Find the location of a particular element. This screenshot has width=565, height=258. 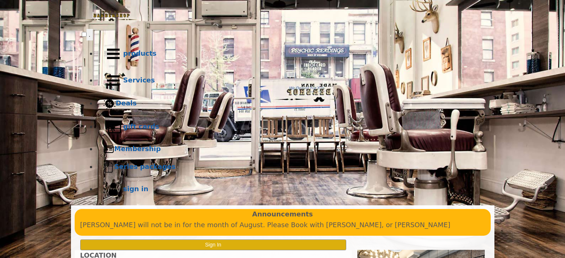

input: menu toggle is located at coordinates (84, 34).